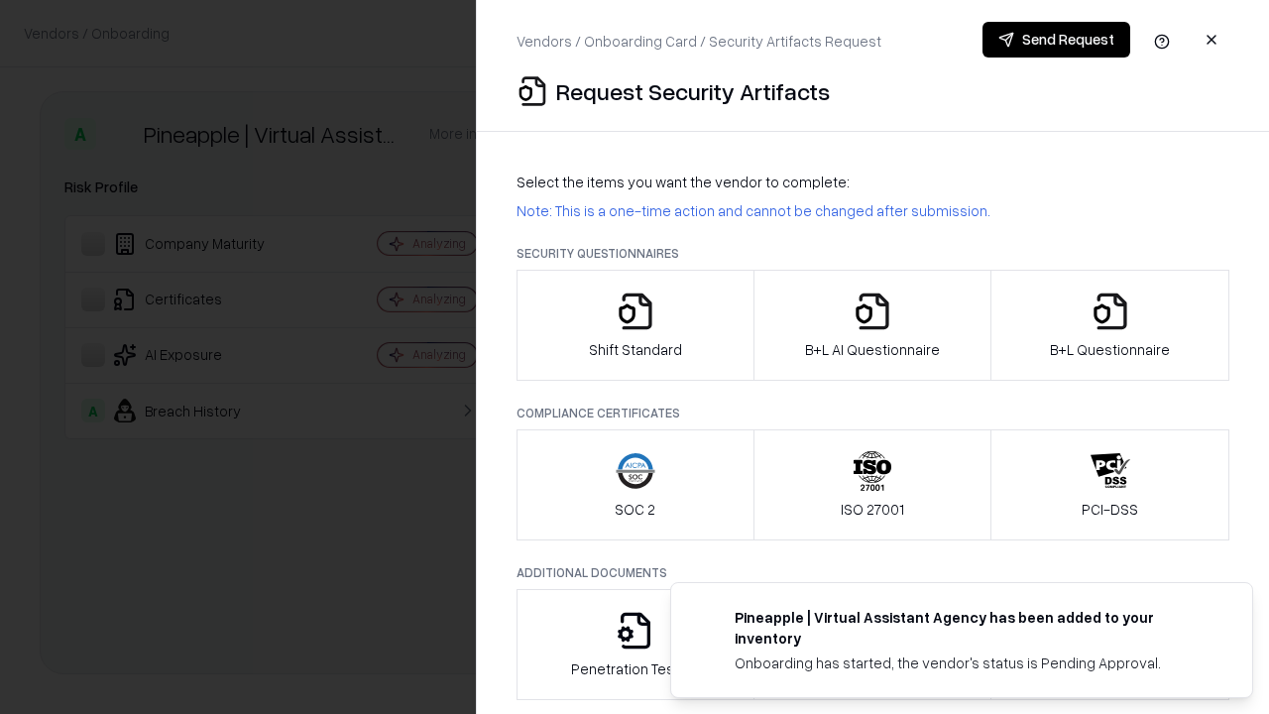 This screenshot has height=714, width=1269. What do you see at coordinates (873, 572) in the screenshot?
I see `p: Additional Documents` at bounding box center [873, 572].